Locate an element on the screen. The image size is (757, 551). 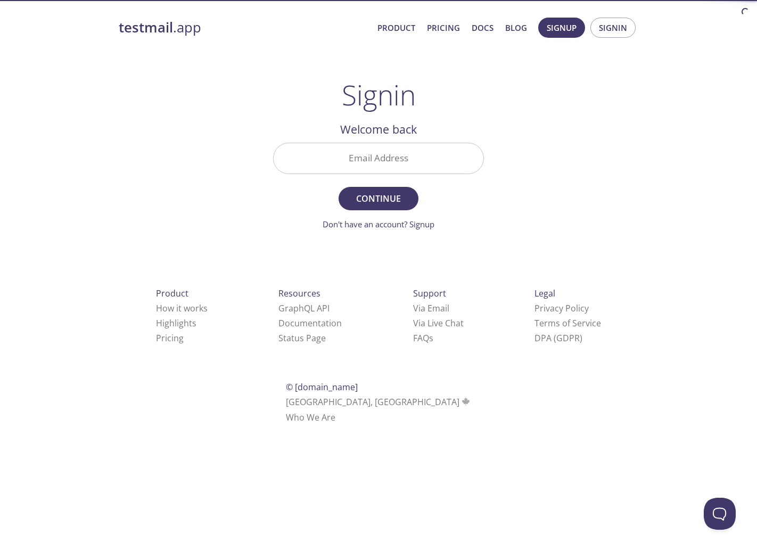
a: Highlights is located at coordinates (176, 323).